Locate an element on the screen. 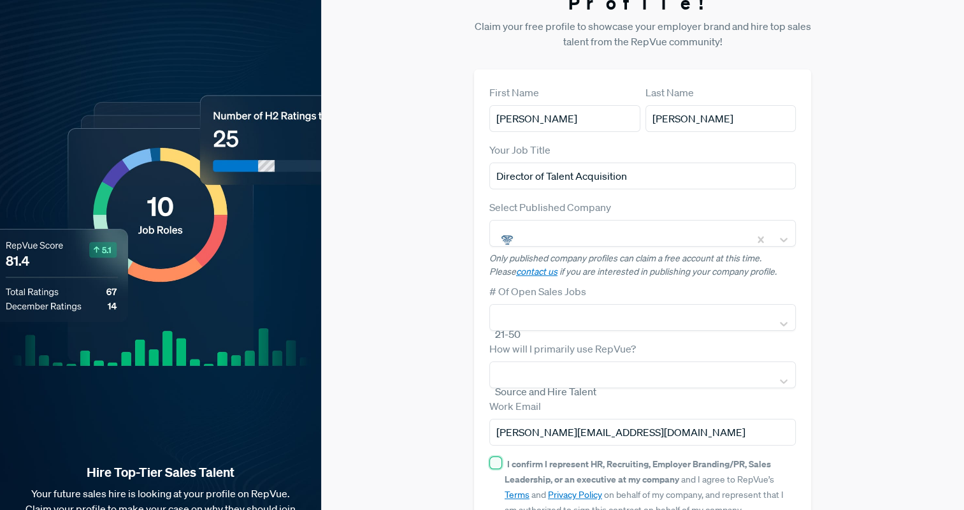  div: Source and Hire Talent is located at coordinates (588, 391).